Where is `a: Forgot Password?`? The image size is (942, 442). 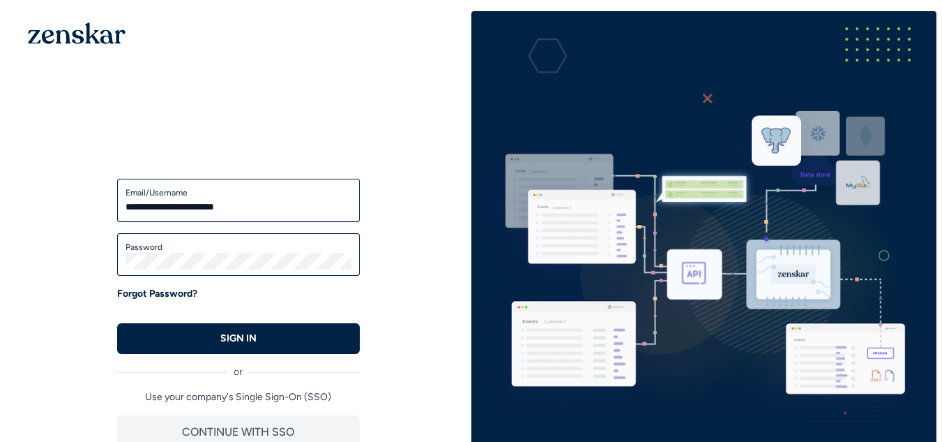 a: Forgot Password? is located at coordinates (157, 294).